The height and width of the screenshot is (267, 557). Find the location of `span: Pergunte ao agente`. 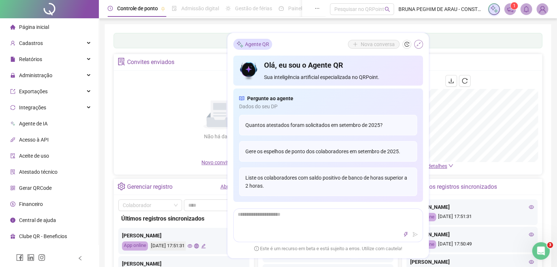

span: Pergunte ao agente is located at coordinates (270, 99).